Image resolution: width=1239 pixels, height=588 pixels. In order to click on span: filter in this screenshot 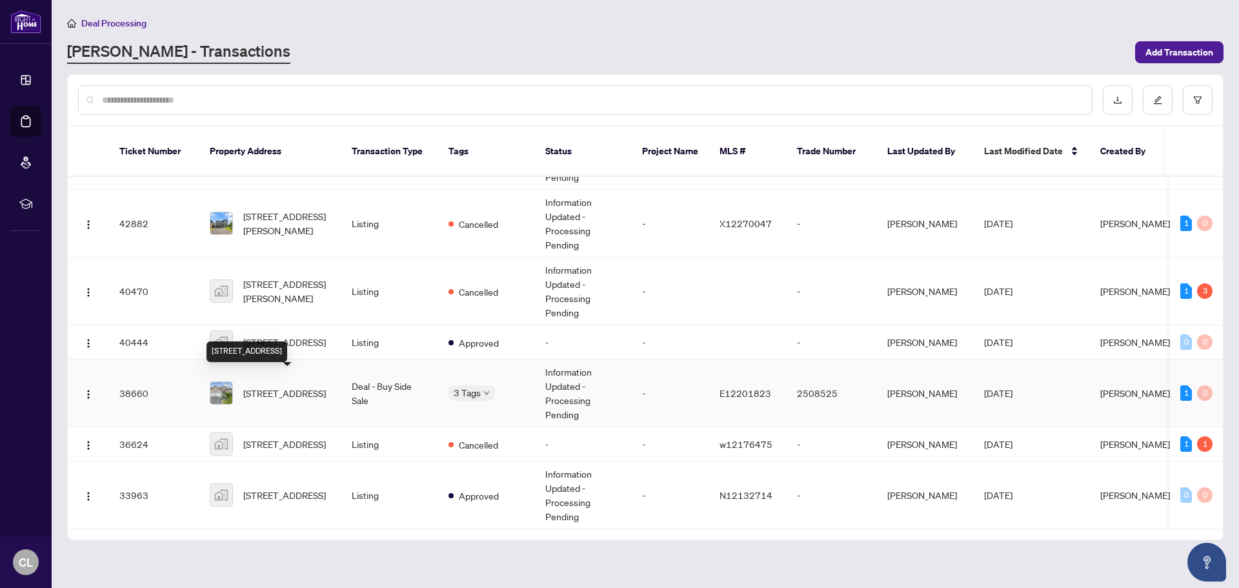, I will do `click(1198, 100)`.